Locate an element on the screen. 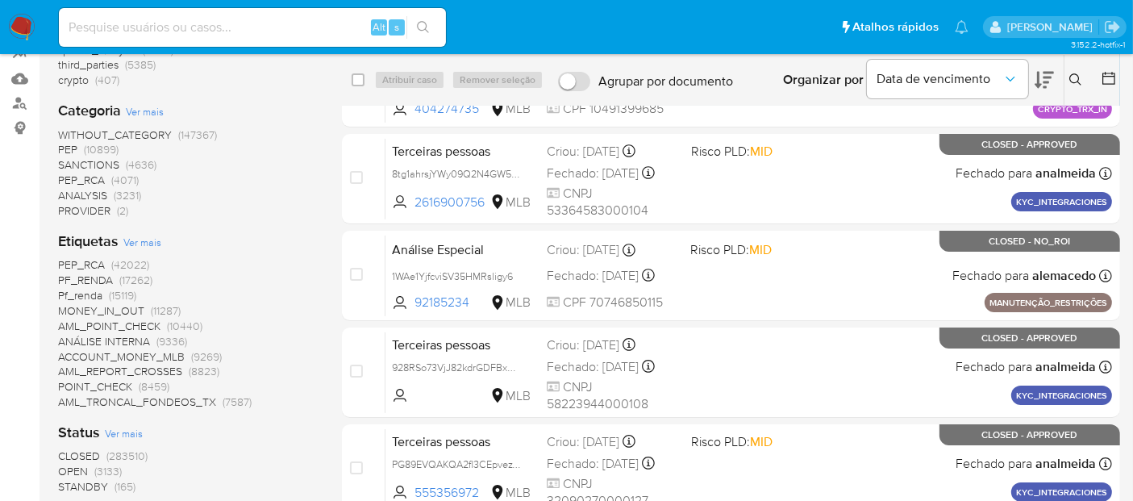 The image size is (1133, 501). span: Alt is located at coordinates (379, 27).